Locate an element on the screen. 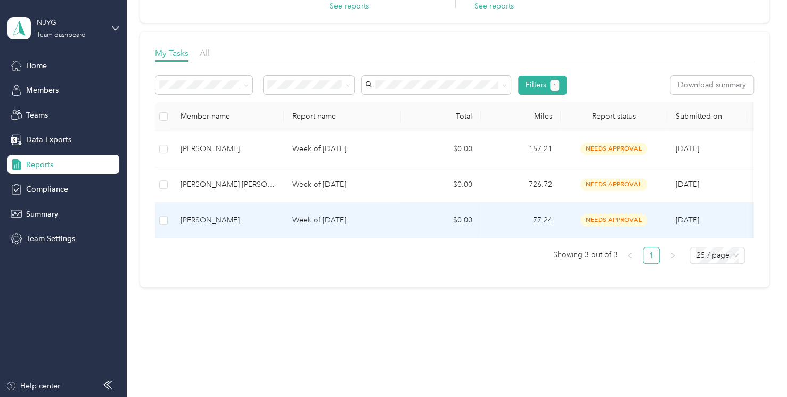 The image size is (787, 397). td: 77.24 is located at coordinates (520, 220).